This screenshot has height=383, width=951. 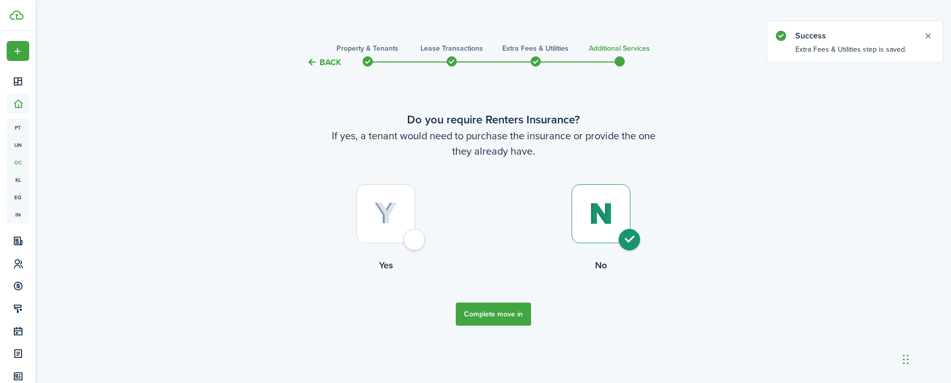 I want to click on span: un, so click(x=18, y=145).